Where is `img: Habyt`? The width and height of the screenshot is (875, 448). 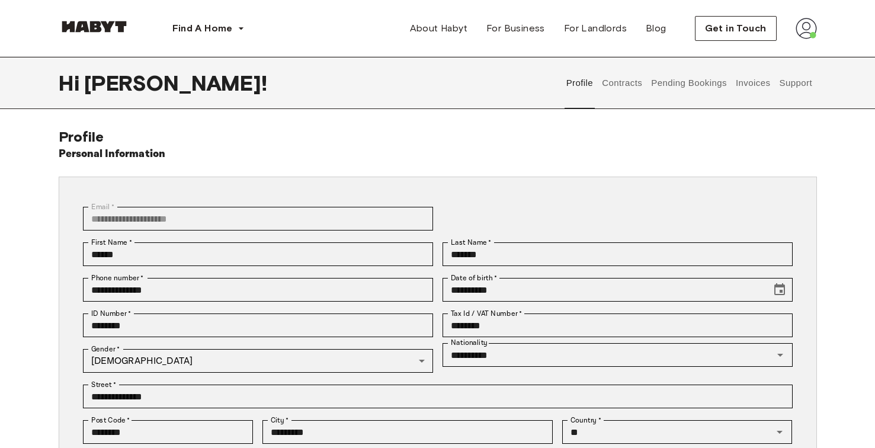
img: Habyt is located at coordinates (94, 27).